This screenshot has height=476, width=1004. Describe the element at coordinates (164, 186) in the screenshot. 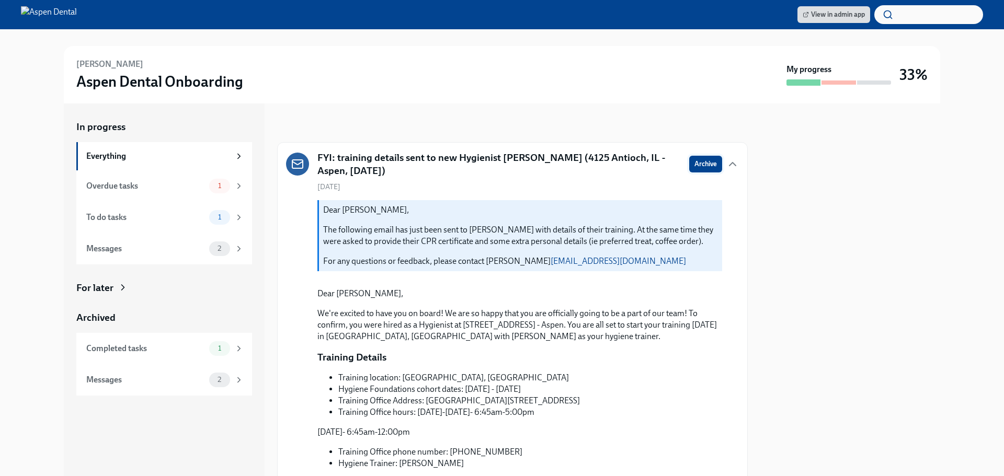

I see `a: Overdue tasks1` at that location.